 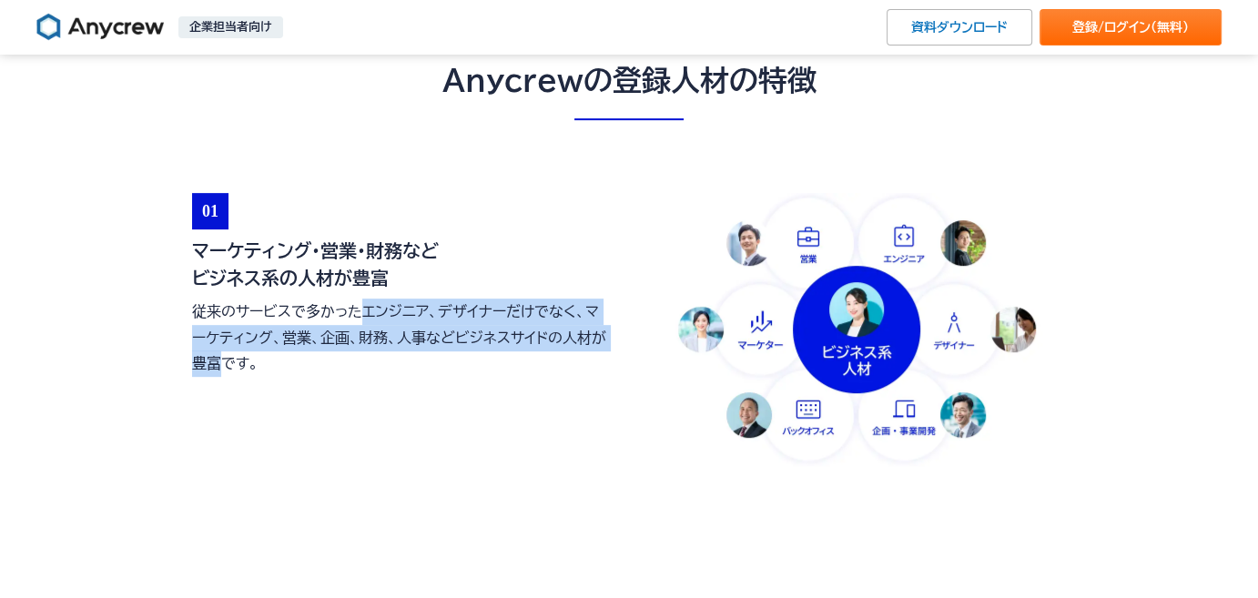 I want to click on p: 従来のサービスで多かったエンジニア、デザイナーだけでなく、マーケティング、営業、企画、財務、人事などビジネスサイドの人材が豊富です。, so click(x=402, y=338).